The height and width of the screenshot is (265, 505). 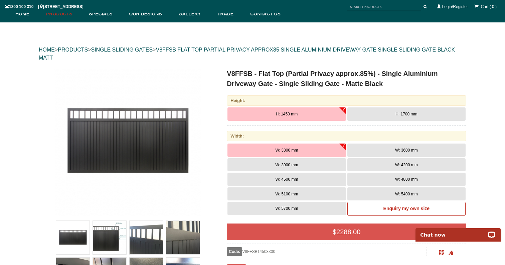 What do you see at coordinates (346, 136) in the screenshot?
I see `div: Width:` at bounding box center [346, 136].